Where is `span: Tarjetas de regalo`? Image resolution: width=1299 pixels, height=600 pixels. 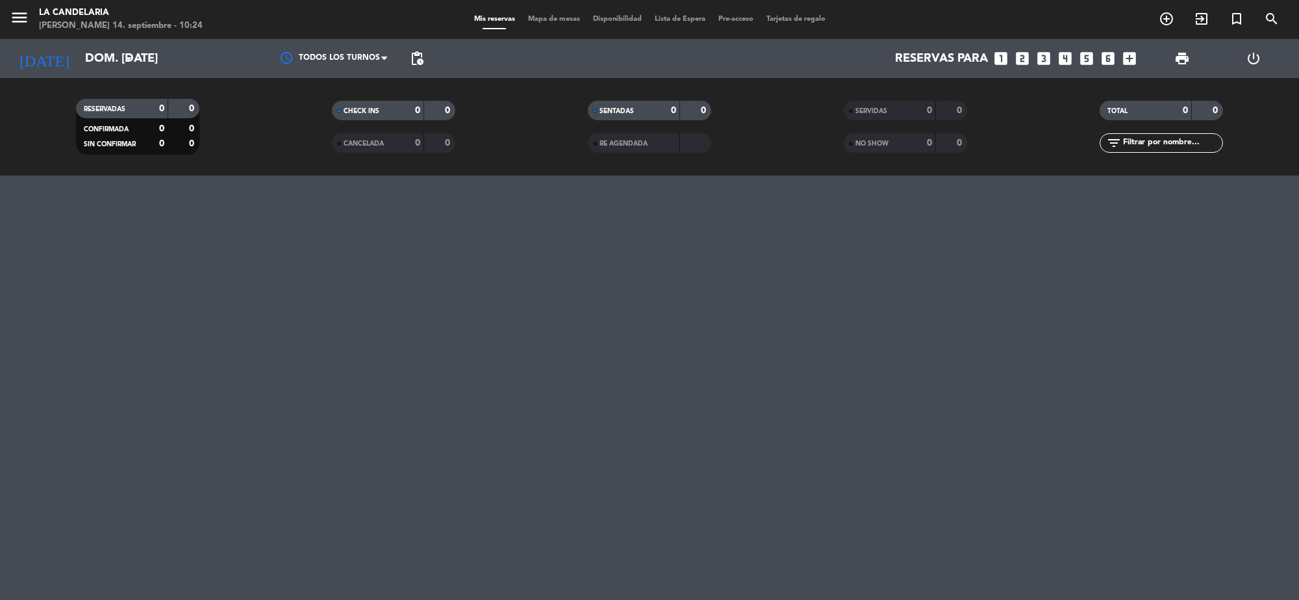
span: Tarjetas de regalo is located at coordinates (796, 19).